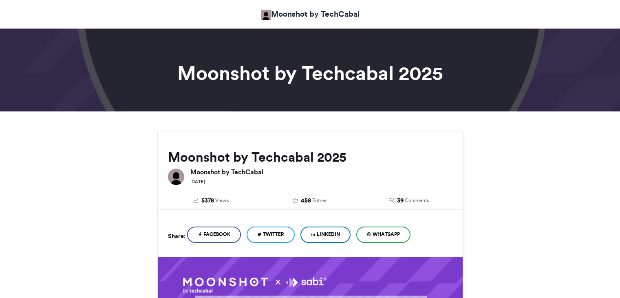 The height and width of the screenshot is (298, 620). What do you see at coordinates (211, 201) in the screenshot?
I see `a: 5378 Views` at bounding box center [211, 201].